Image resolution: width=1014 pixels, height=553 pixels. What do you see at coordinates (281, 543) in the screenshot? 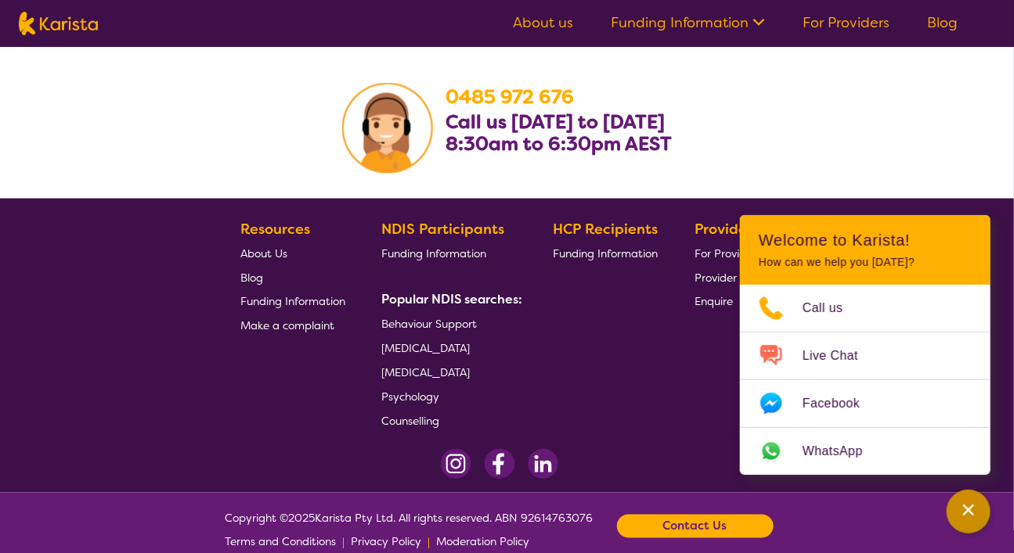
I see `span: Terms and Conditions` at bounding box center [281, 543].